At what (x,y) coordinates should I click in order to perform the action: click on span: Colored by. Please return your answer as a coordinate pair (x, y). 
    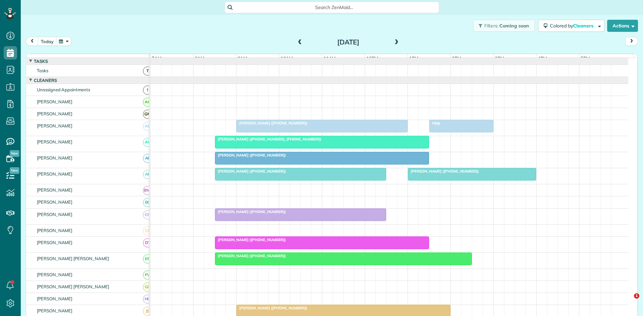
    Looking at the image, I should click on (573, 26).